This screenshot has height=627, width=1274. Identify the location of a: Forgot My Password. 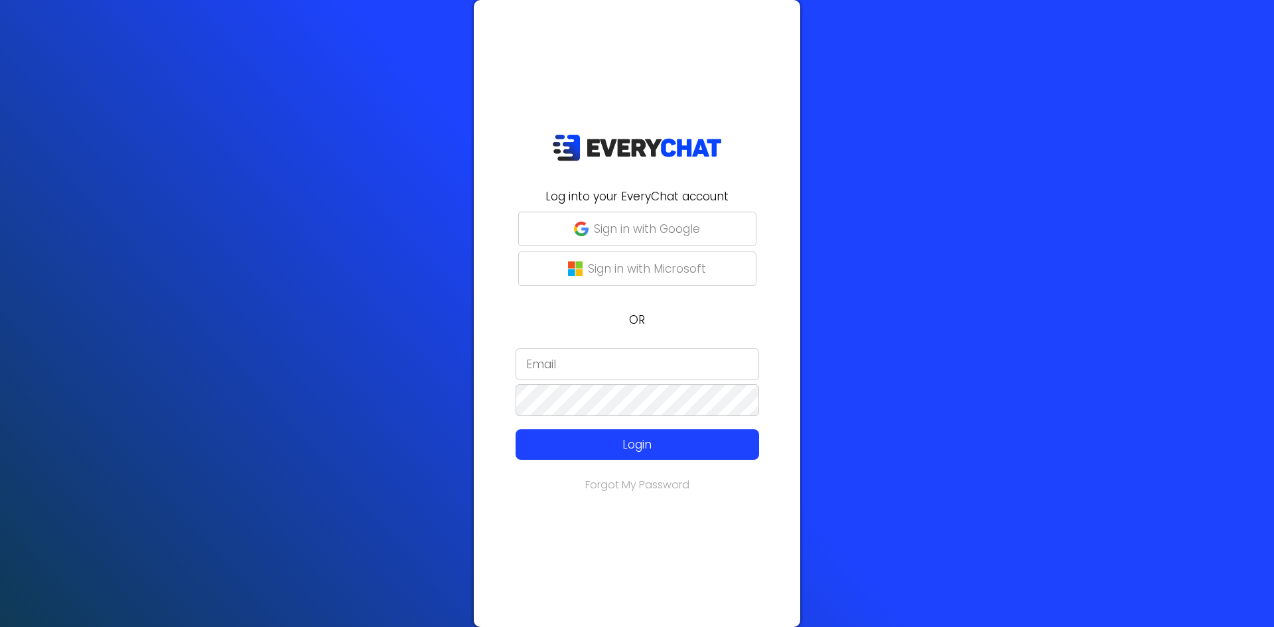
(637, 484).